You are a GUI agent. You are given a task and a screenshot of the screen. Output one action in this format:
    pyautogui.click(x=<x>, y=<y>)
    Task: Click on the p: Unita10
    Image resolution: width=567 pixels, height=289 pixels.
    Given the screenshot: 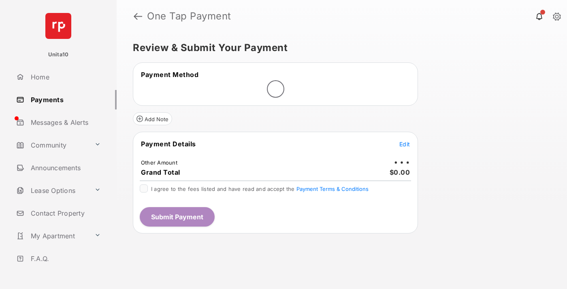 What is the action you would take?
    pyautogui.click(x=58, y=55)
    